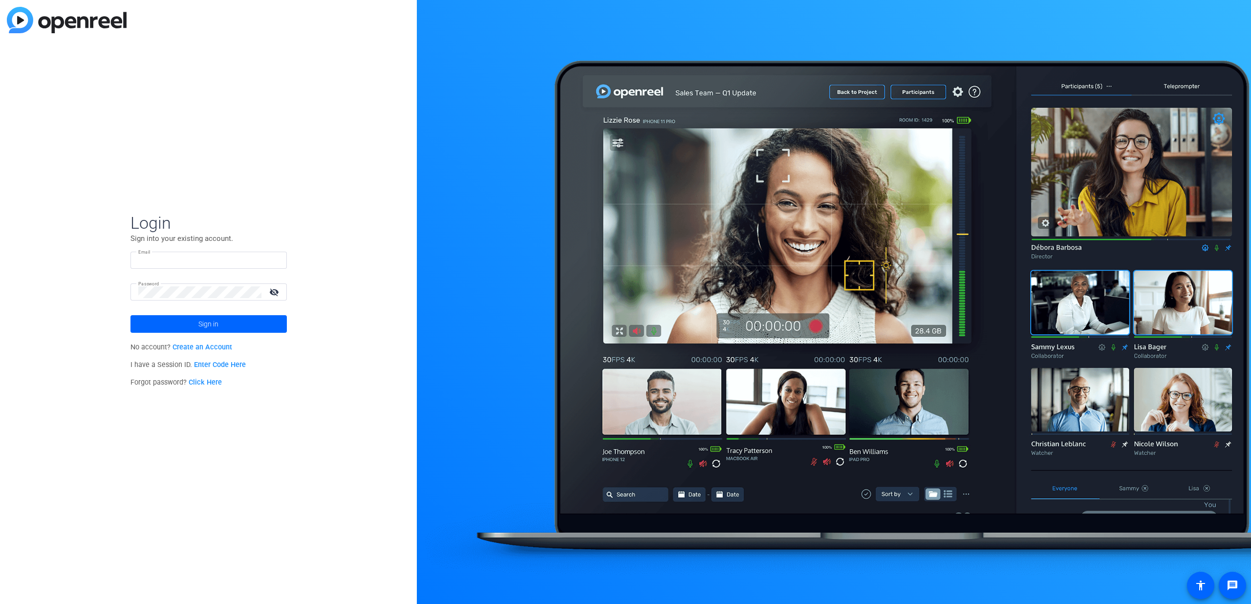  What do you see at coordinates (181, 347) in the screenshot?
I see `span: No account?` at bounding box center [181, 347].